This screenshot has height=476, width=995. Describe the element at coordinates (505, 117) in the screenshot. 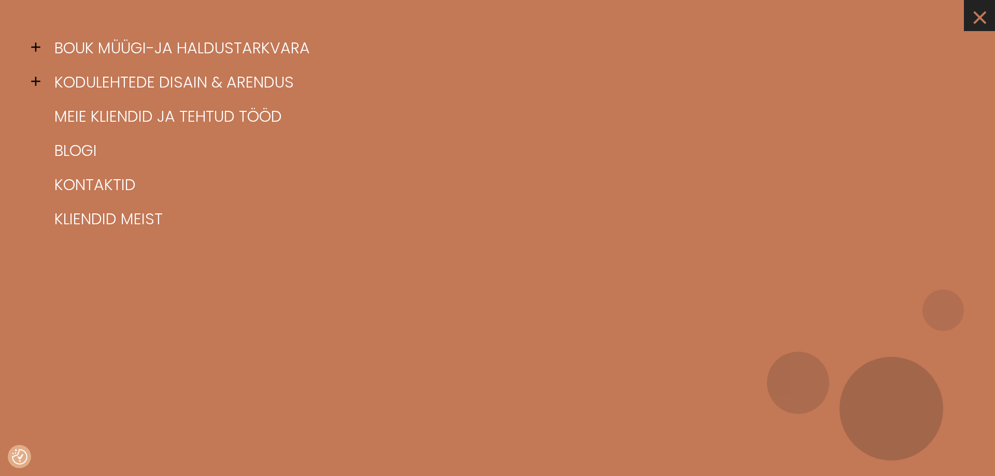

I see `a: Meie kliendid ja tehtud tööd` at that location.